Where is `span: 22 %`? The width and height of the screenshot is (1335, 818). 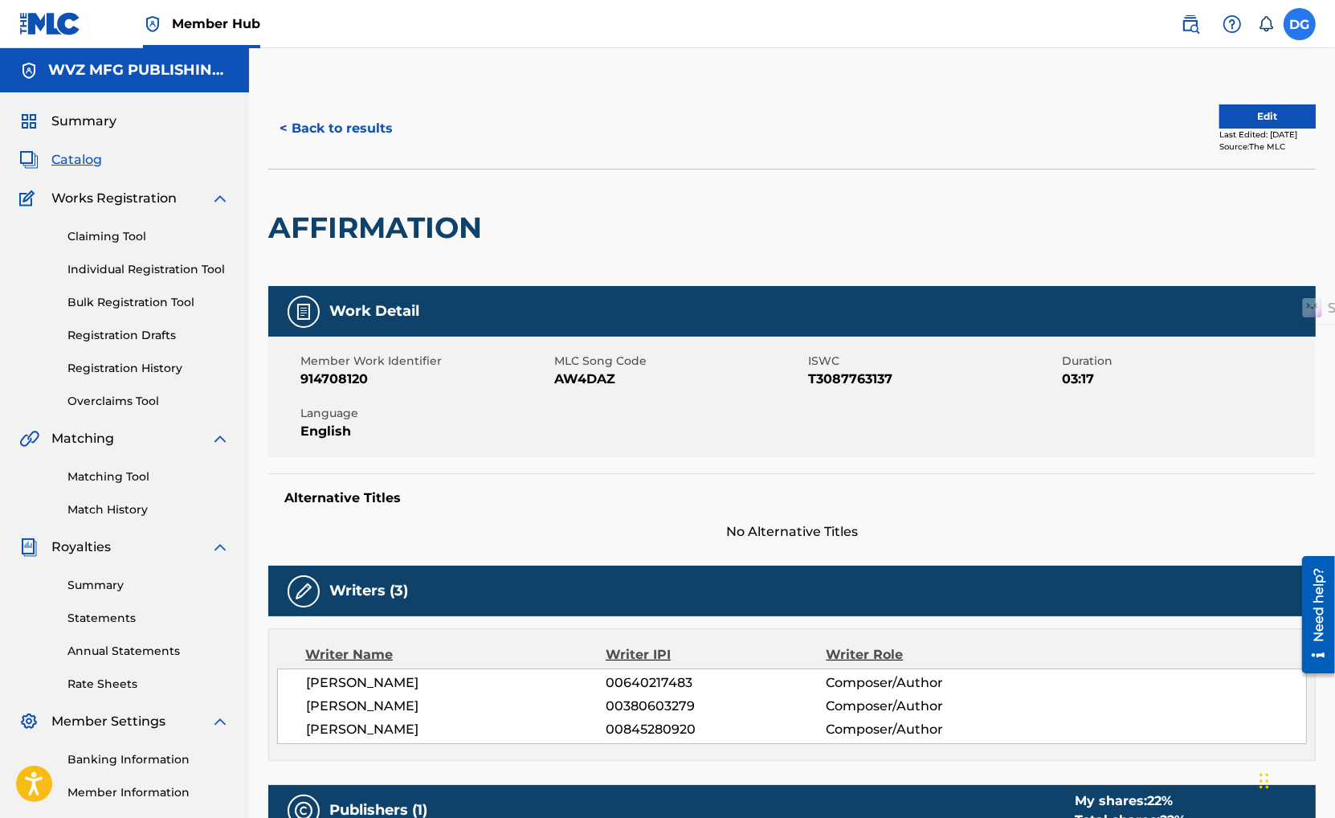
span: 22 % is located at coordinates (1160, 800).